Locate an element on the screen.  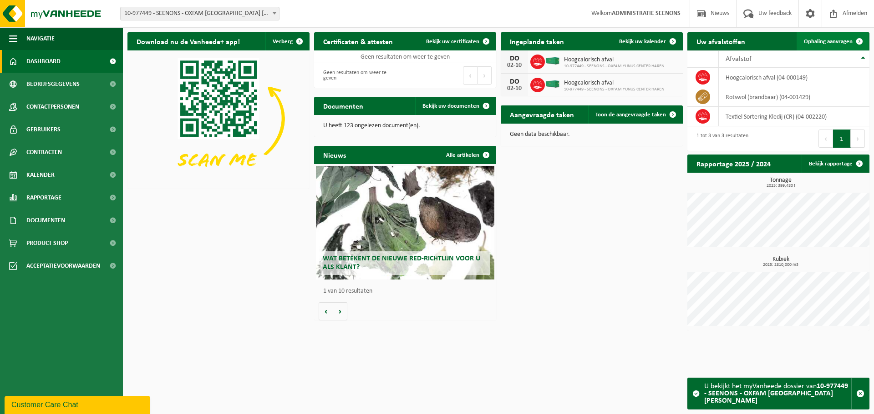
span: Bekijk uw certificaten is located at coordinates (452, 41).